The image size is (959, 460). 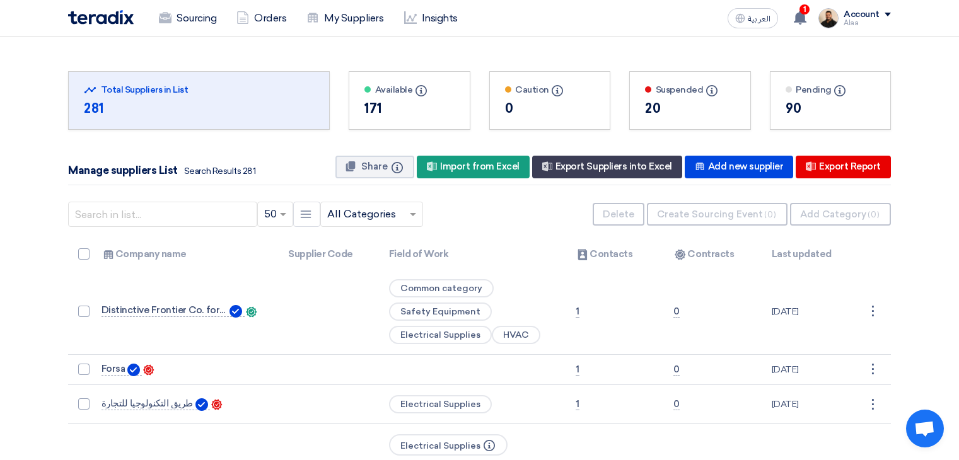 I want to click on div: 281, so click(x=199, y=108).